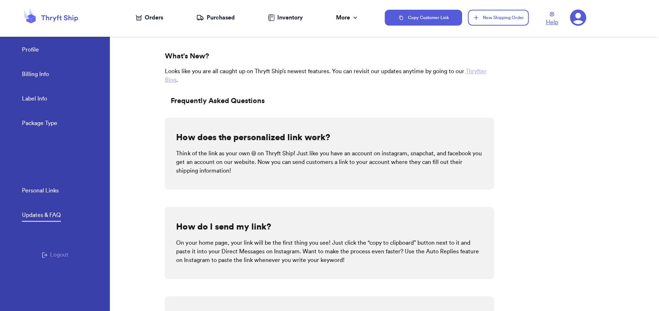 This screenshot has height=311, width=659. I want to click on a: Updates & FAQ, so click(41, 216).